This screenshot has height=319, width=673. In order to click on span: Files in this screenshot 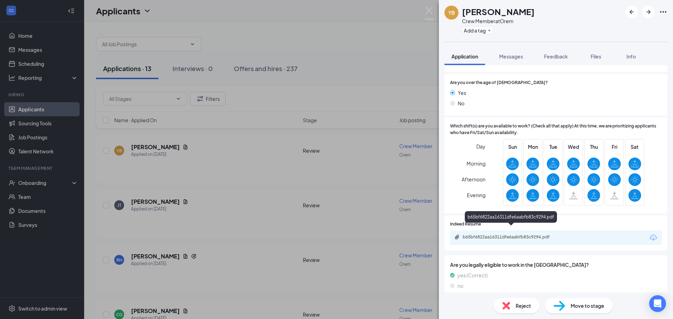, I will do `click(596, 56)`.